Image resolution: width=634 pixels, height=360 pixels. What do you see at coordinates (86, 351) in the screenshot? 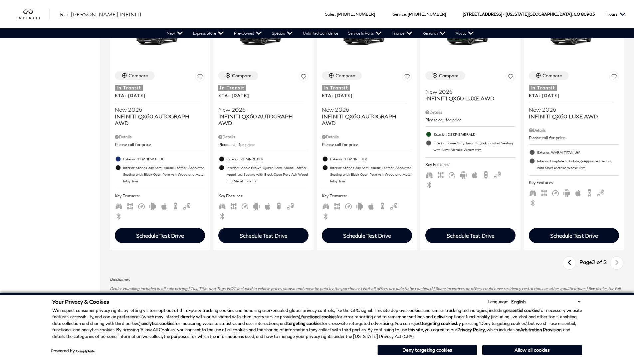
I see `a: ComplyAuto` at bounding box center [86, 351].